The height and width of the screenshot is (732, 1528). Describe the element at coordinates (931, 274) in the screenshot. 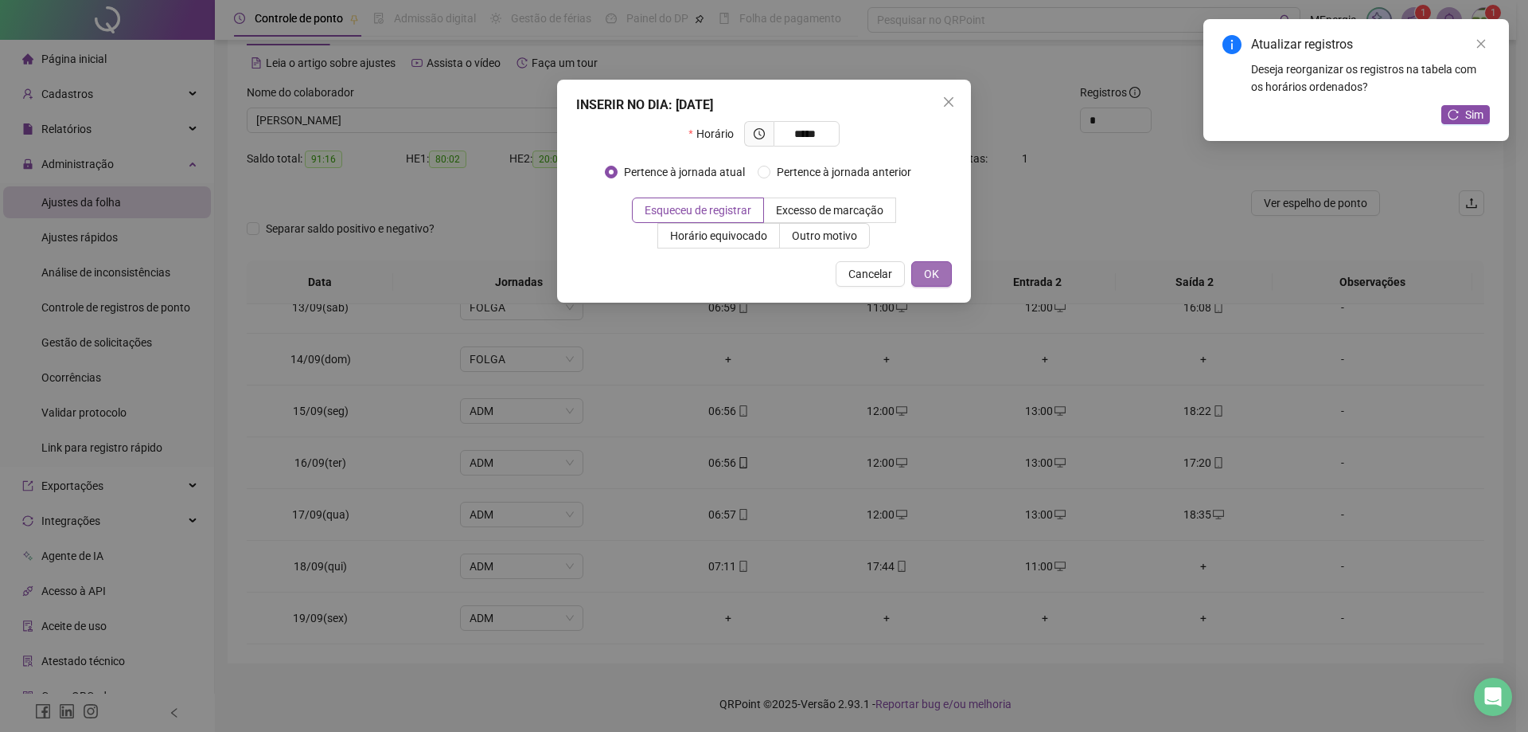

I see `button: OK` at that location.